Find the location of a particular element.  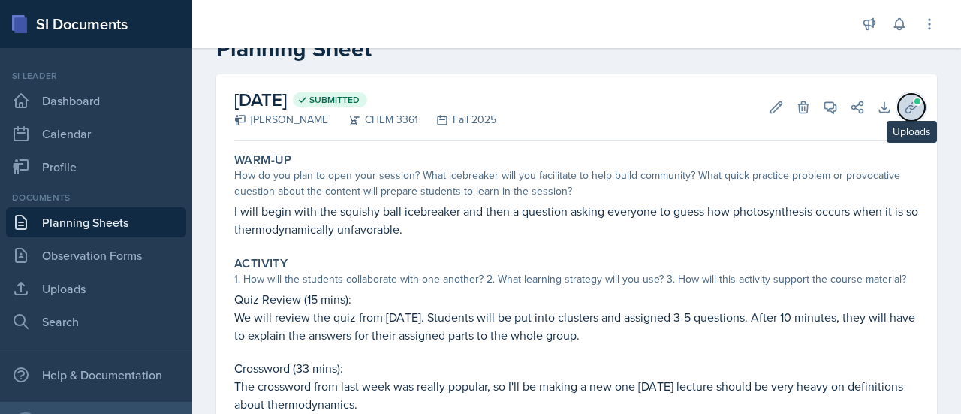

a: Dashboard is located at coordinates (96, 101).